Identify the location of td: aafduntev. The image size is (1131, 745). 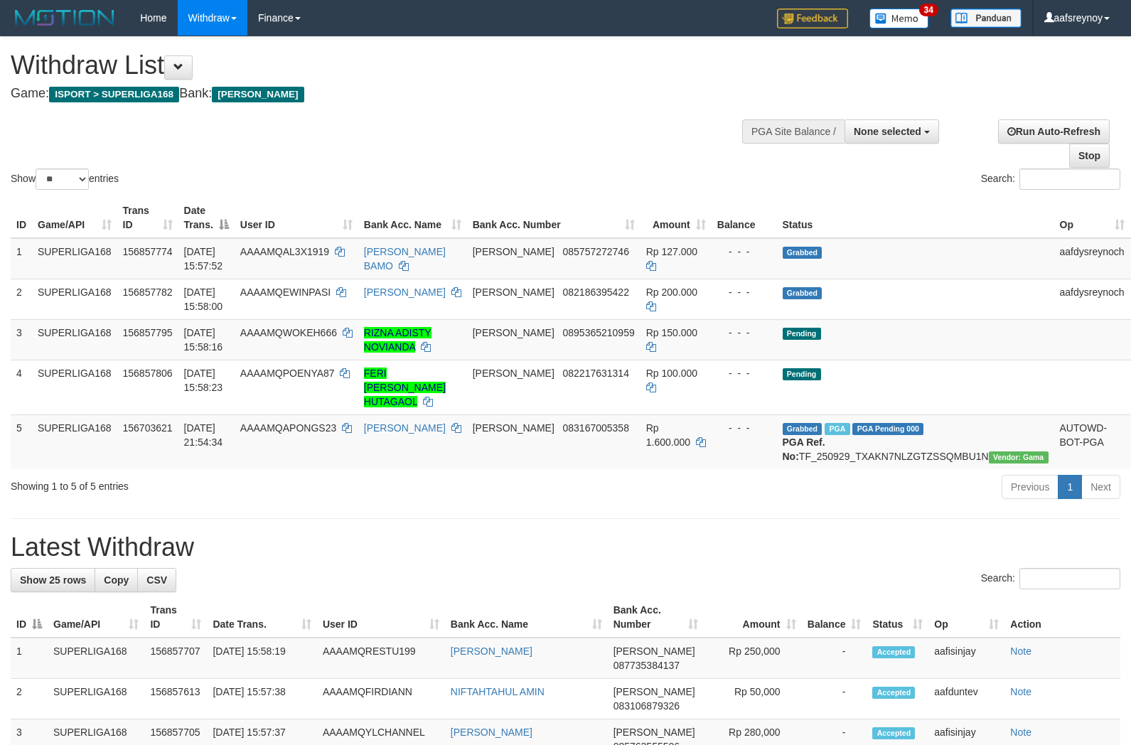
(966, 699).